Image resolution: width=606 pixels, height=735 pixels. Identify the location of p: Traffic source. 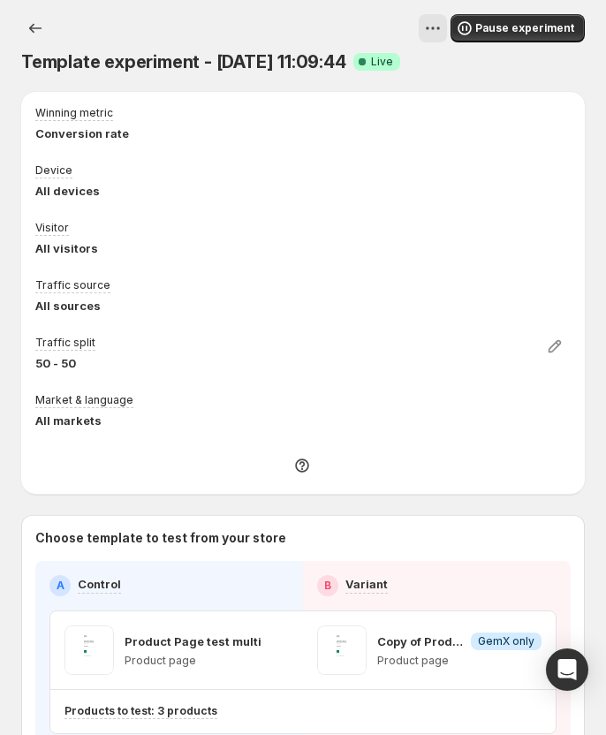
(72, 285).